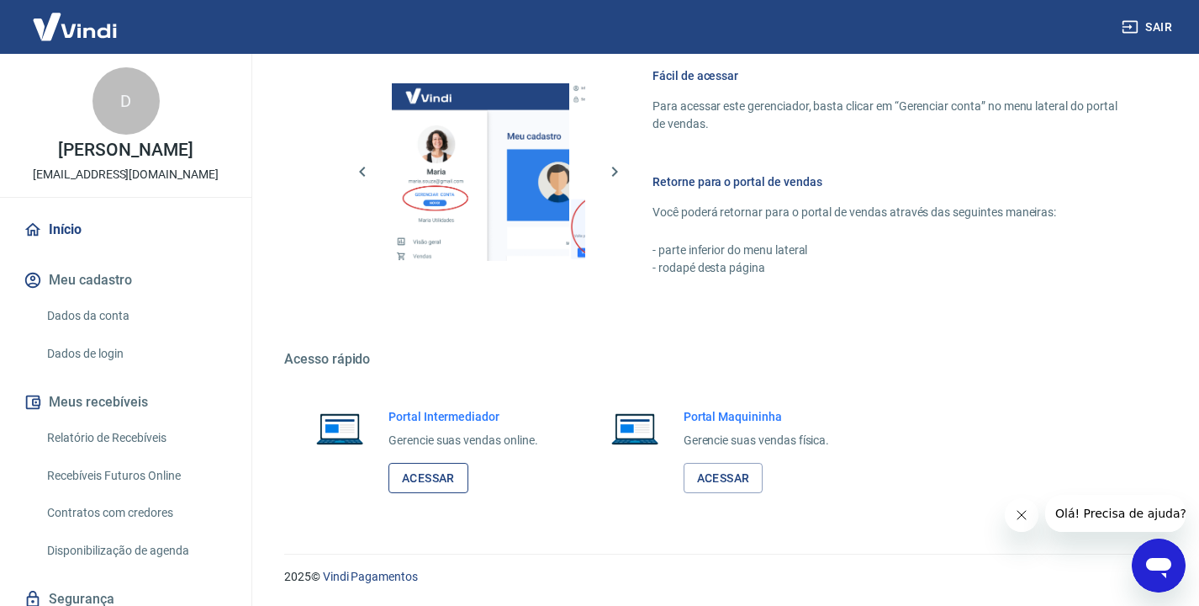 This screenshot has width=1199, height=606. What do you see at coordinates (463, 416) in the screenshot?
I see `h6: Portal Intermediador` at bounding box center [463, 416].